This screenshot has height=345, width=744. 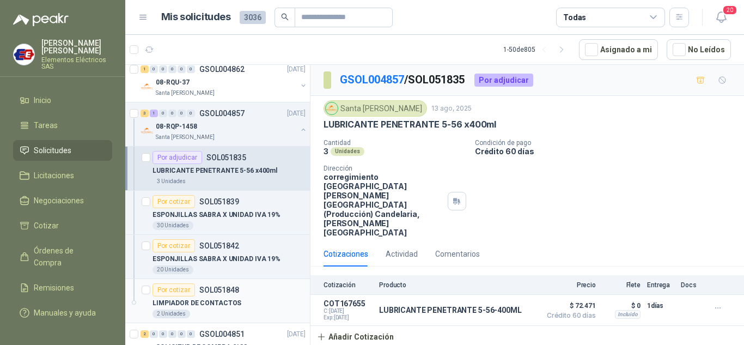 I want to click on div: Por adjudicar, so click(x=177, y=157).